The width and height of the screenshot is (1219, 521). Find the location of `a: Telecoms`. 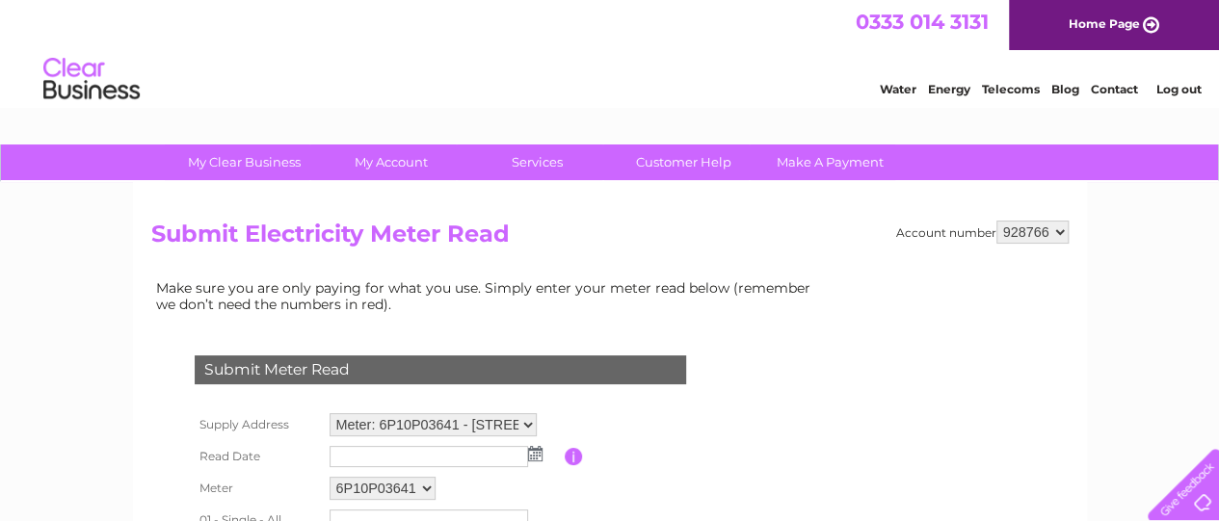

a: Telecoms is located at coordinates (1011, 89).